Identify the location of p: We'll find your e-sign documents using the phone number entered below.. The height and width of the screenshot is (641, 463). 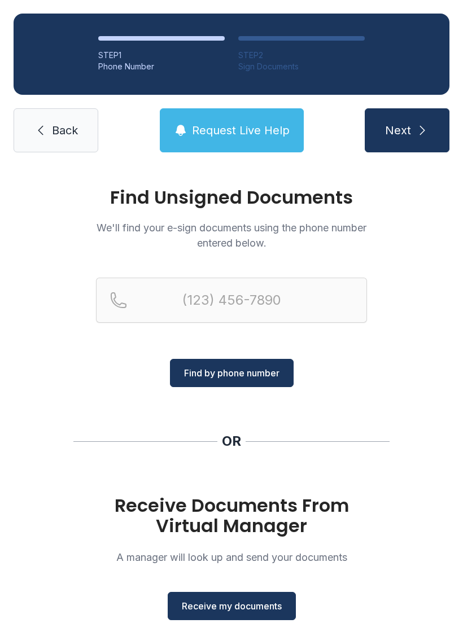
(231, 235).